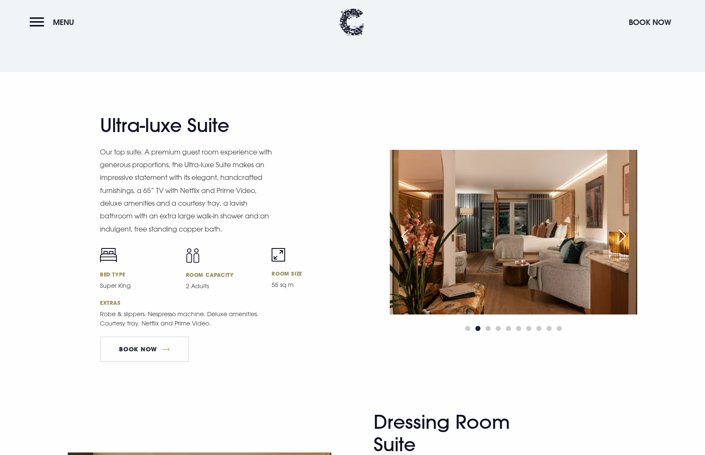 This screenshot has width=705, height=455. What do you see at coordinates (513, 232) in the screenshot?
I see `img: Hotel in Bangor Northern Ireland` at bounding box center [513, 232].